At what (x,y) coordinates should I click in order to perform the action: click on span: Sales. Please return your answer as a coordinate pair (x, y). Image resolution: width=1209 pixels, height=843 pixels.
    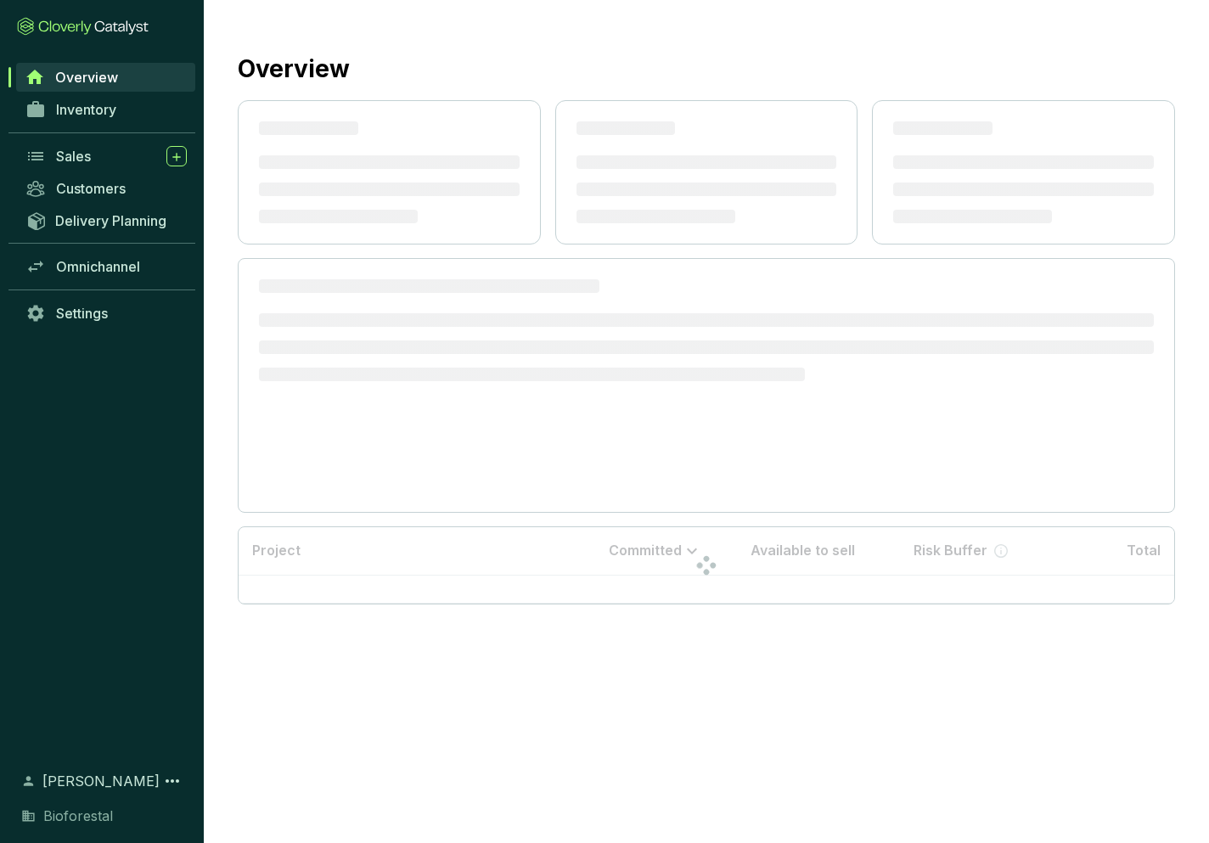
    Looking at the image, I should click on (73, 156).